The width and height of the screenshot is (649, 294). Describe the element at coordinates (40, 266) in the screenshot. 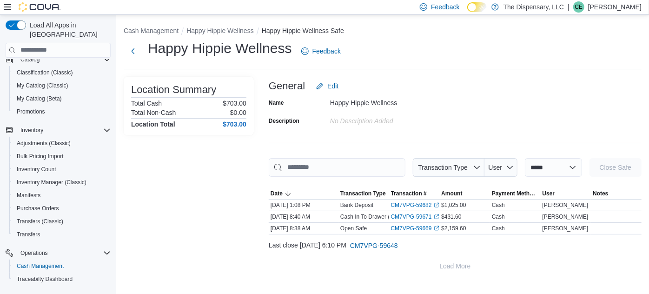

I see `a: Cash Management` at that location.